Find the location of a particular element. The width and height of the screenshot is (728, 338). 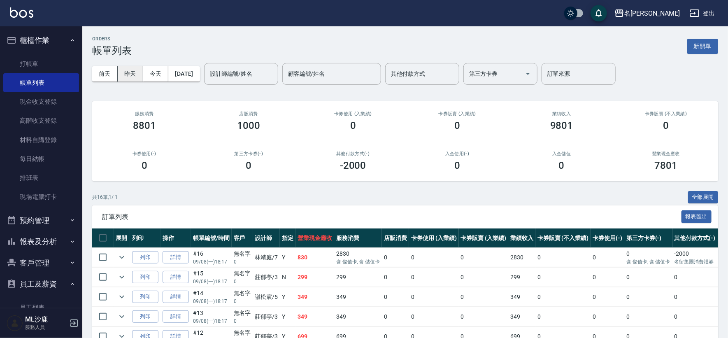

img: Person is located at coordinates (15, 323).